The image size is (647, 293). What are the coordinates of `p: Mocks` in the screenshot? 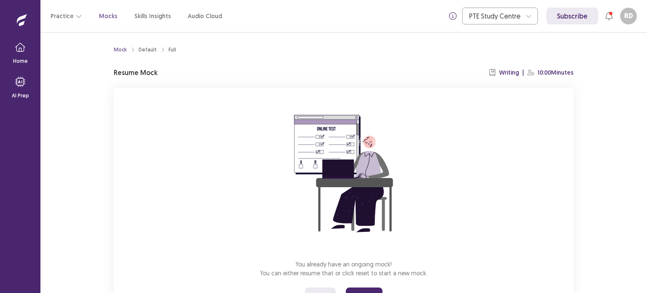 It's located at (108, 16).